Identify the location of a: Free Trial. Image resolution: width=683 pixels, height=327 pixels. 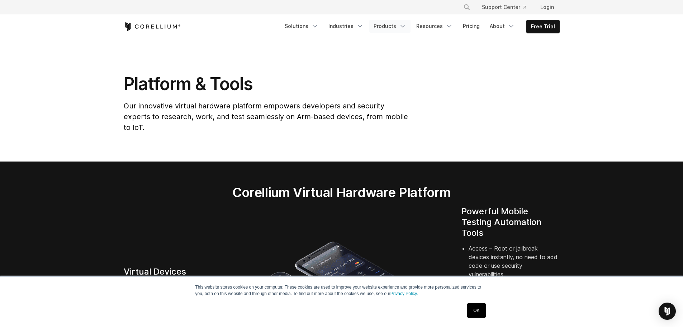
(543, 27).